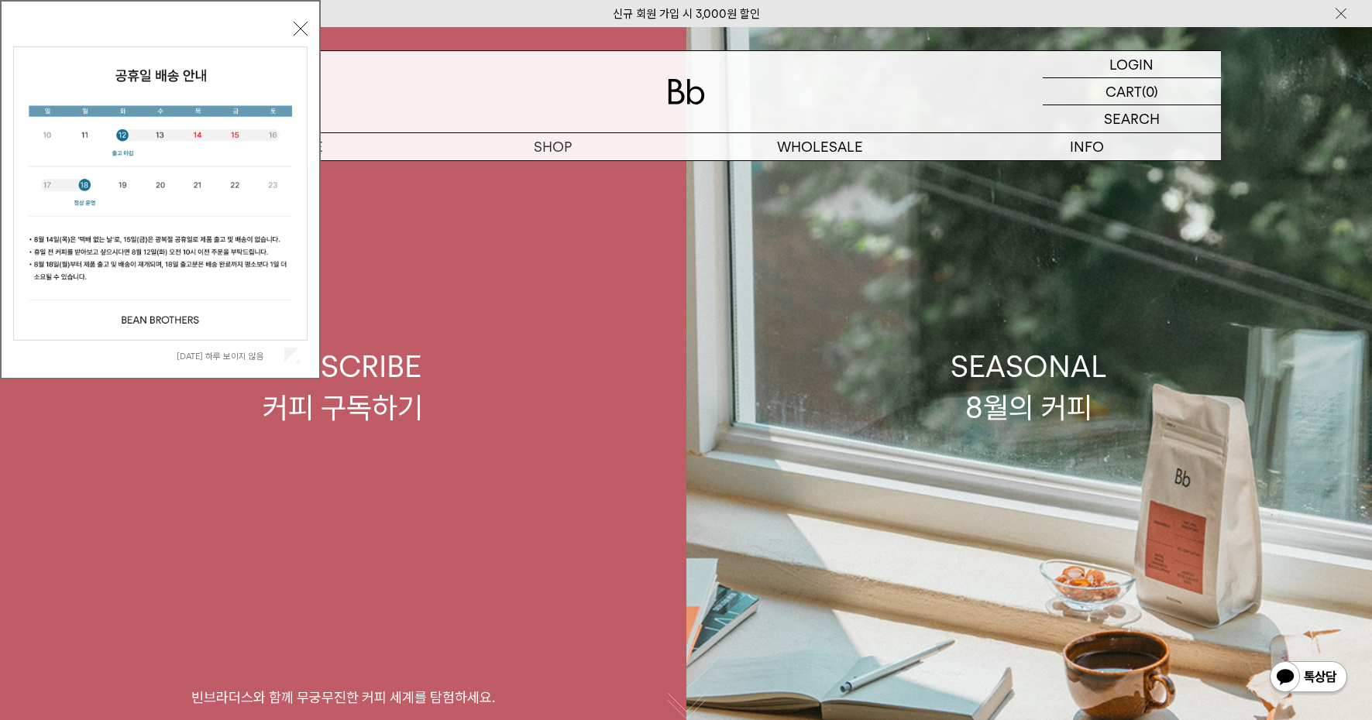  I want to click on a: LOGIN, so click(1132, 64).